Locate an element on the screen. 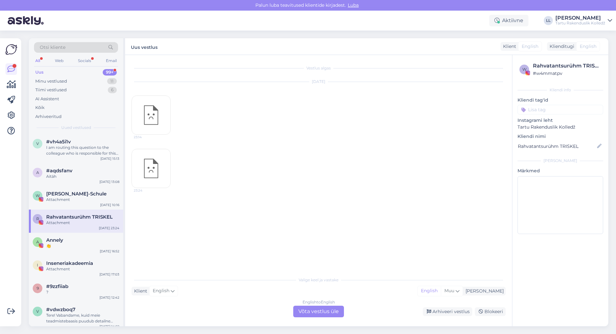  div: LL is located at coordinates (549, 21).